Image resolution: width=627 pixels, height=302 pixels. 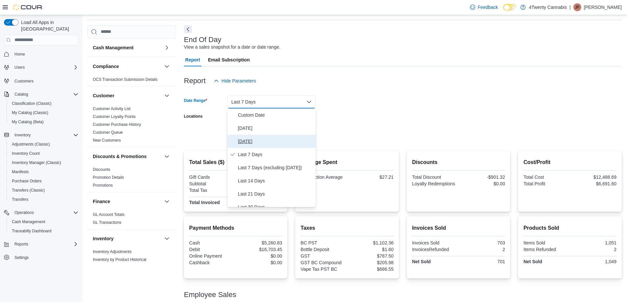 What do you see at coordinates (32, 104) in the screenshot?
I see `a: Classification (Classic)` at bounding box center [32, 104].